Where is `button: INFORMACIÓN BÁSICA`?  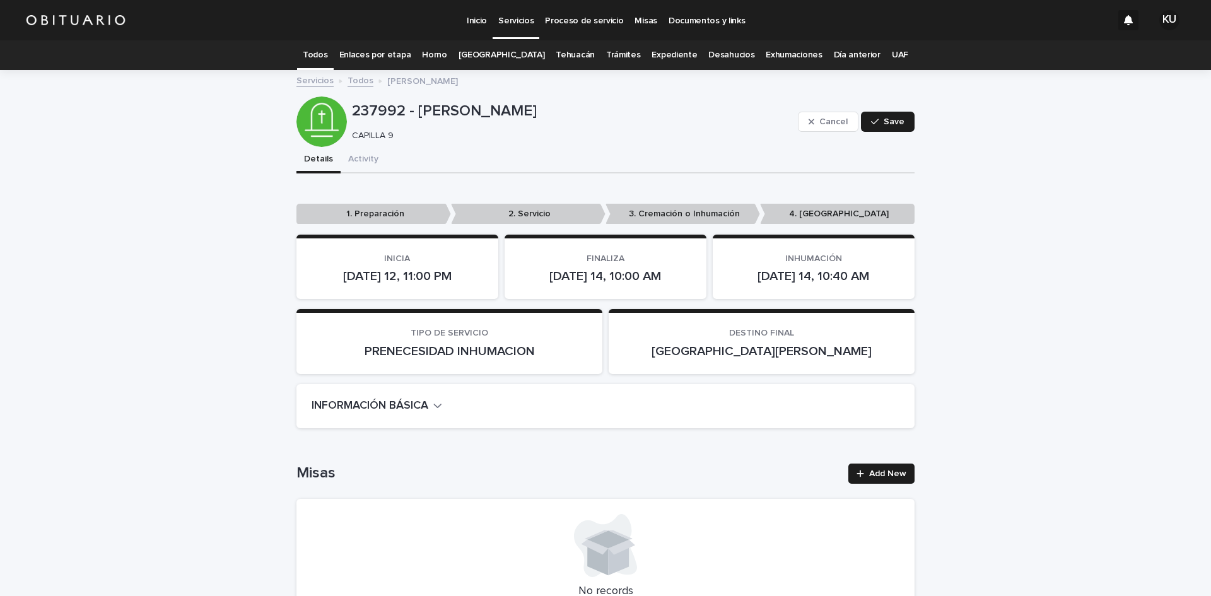
button: INFORMACIÓN BÁSICA is located at coordinates (377, 406).